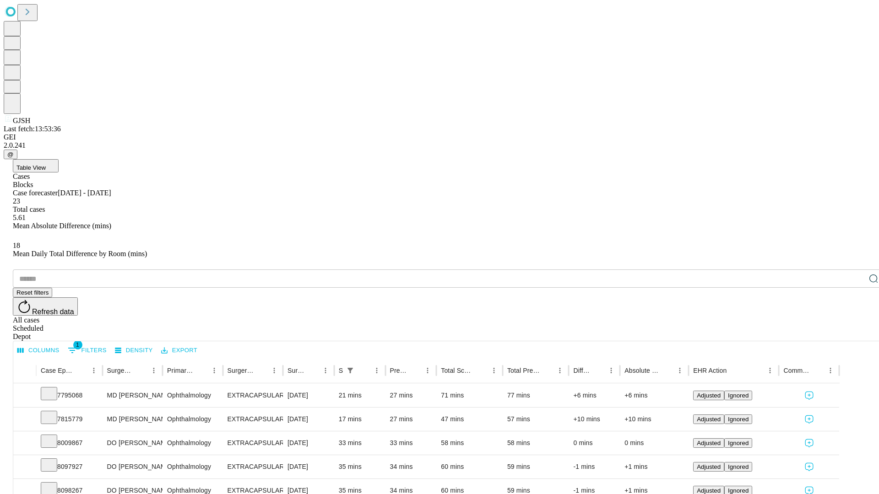 This screenshot has height=494, width=879. What do you see at coordinates (120, 371) in the screenshot?
I see `div: Surgeon Name` at bounding box center [120, 371].